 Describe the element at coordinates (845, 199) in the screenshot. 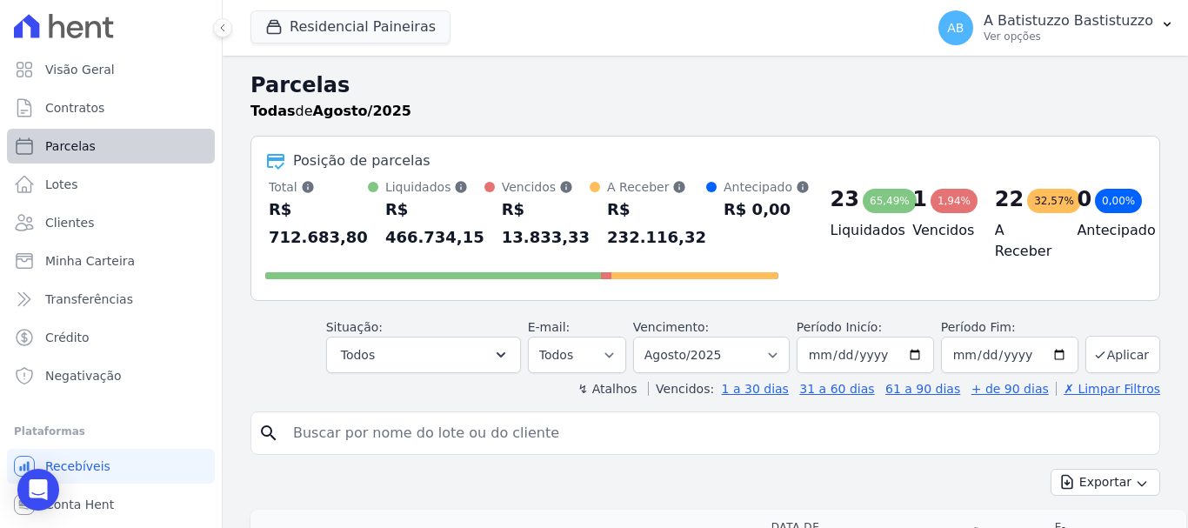

I see `div: 23` at that location.